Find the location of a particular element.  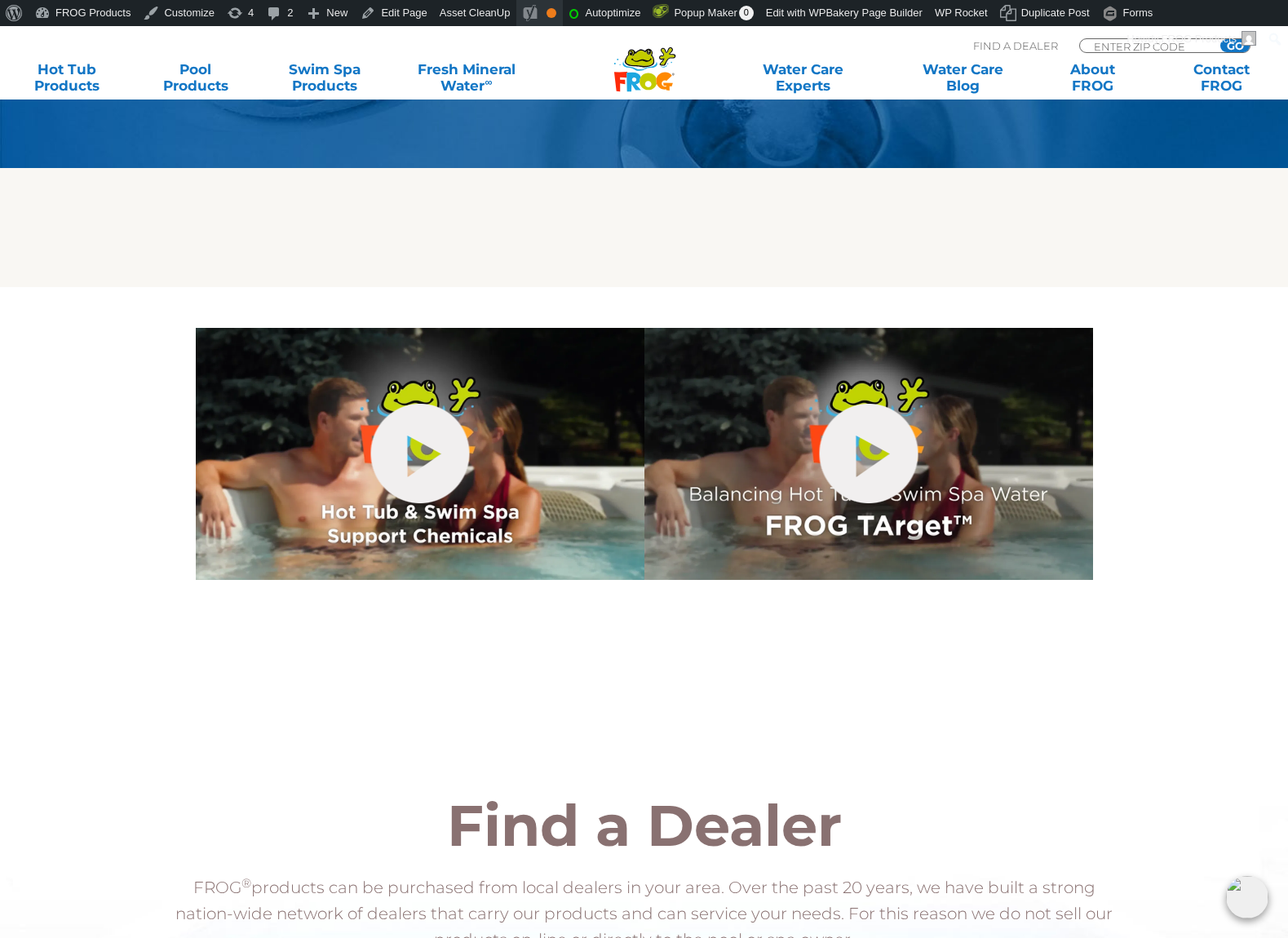

a: AboutFROG is located at coordinates (1092, 78).